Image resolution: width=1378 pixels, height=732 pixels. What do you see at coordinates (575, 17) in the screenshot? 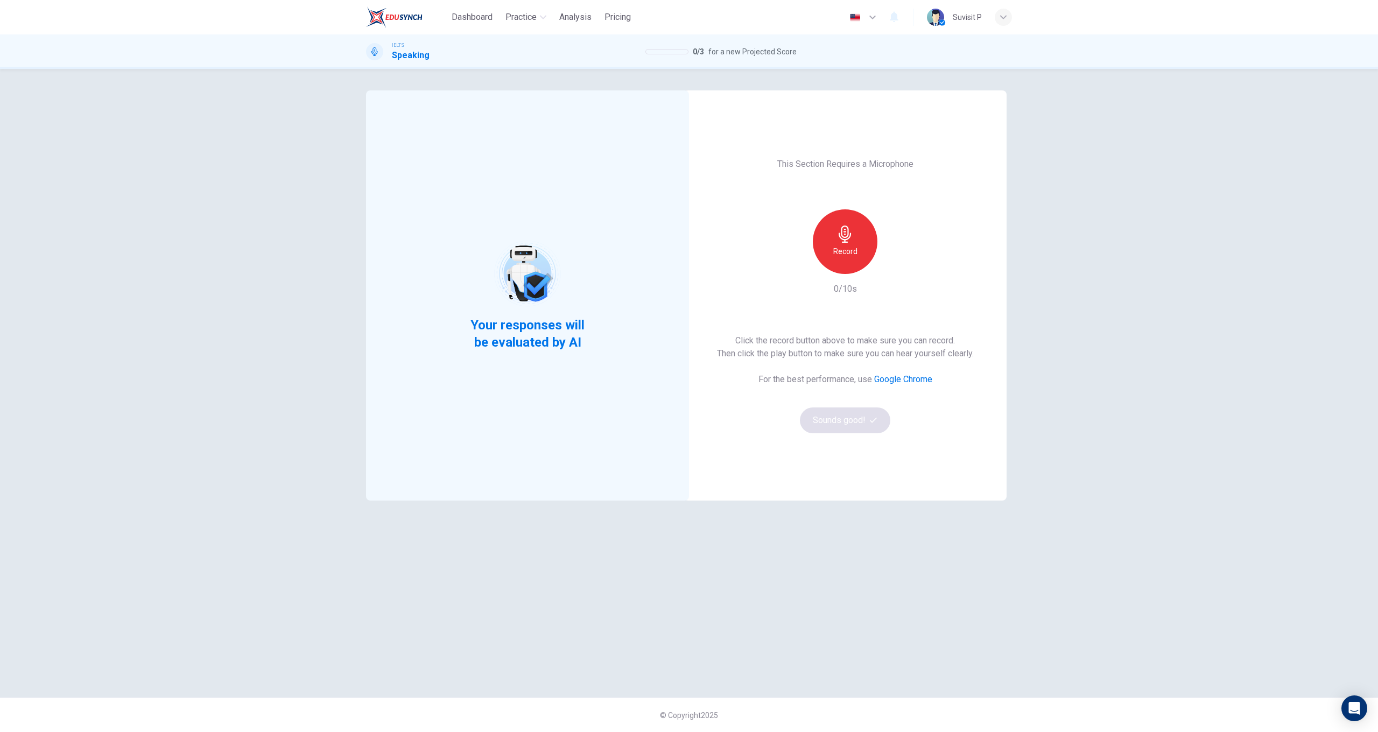
I see `a: Analysis` at bounding box center [575, 17].